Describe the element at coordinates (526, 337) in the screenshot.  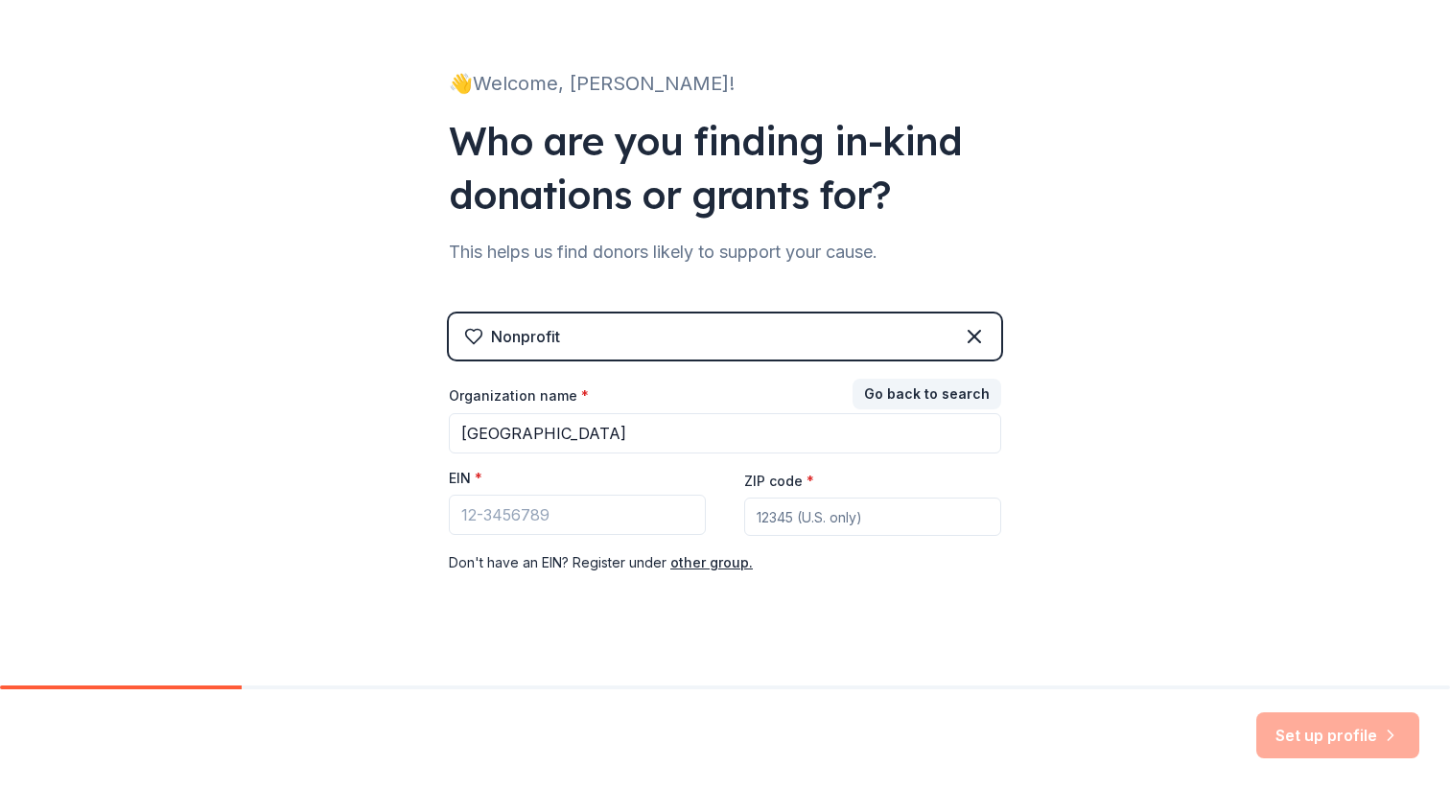
I see `div: Nonprofit` at that location.